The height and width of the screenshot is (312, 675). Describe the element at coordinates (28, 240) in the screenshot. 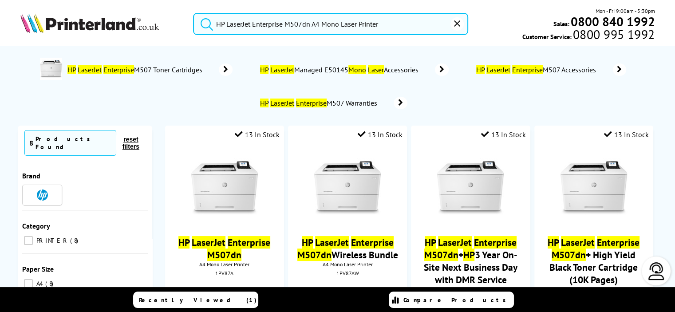

I see `input: PRINTER 8` at that location.